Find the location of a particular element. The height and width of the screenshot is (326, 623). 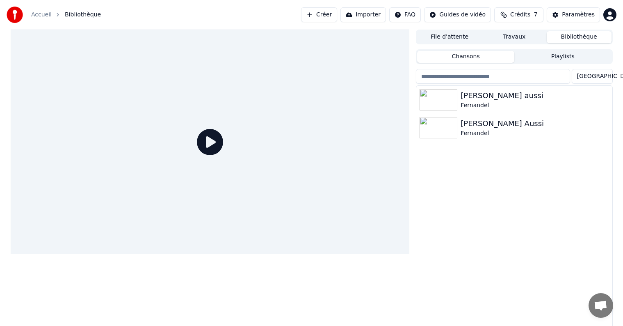

a: Accueil is located at coordinates (41, 15).